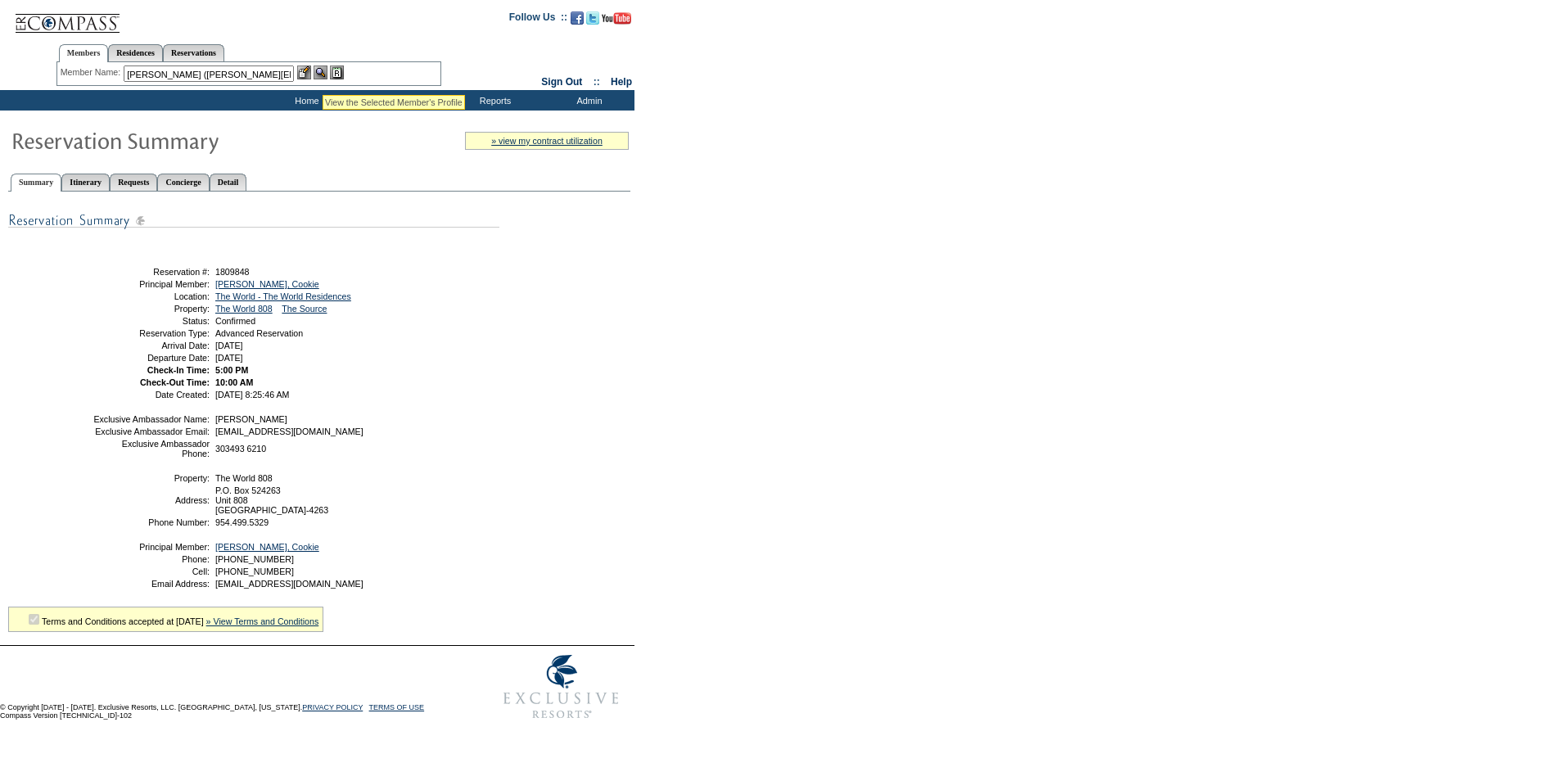 Image resolution: width=1553 pixels, height=781 pixels. Describe the element at coordinates (193, 52) in the screenshot. I see `a: Reservations` at that location.